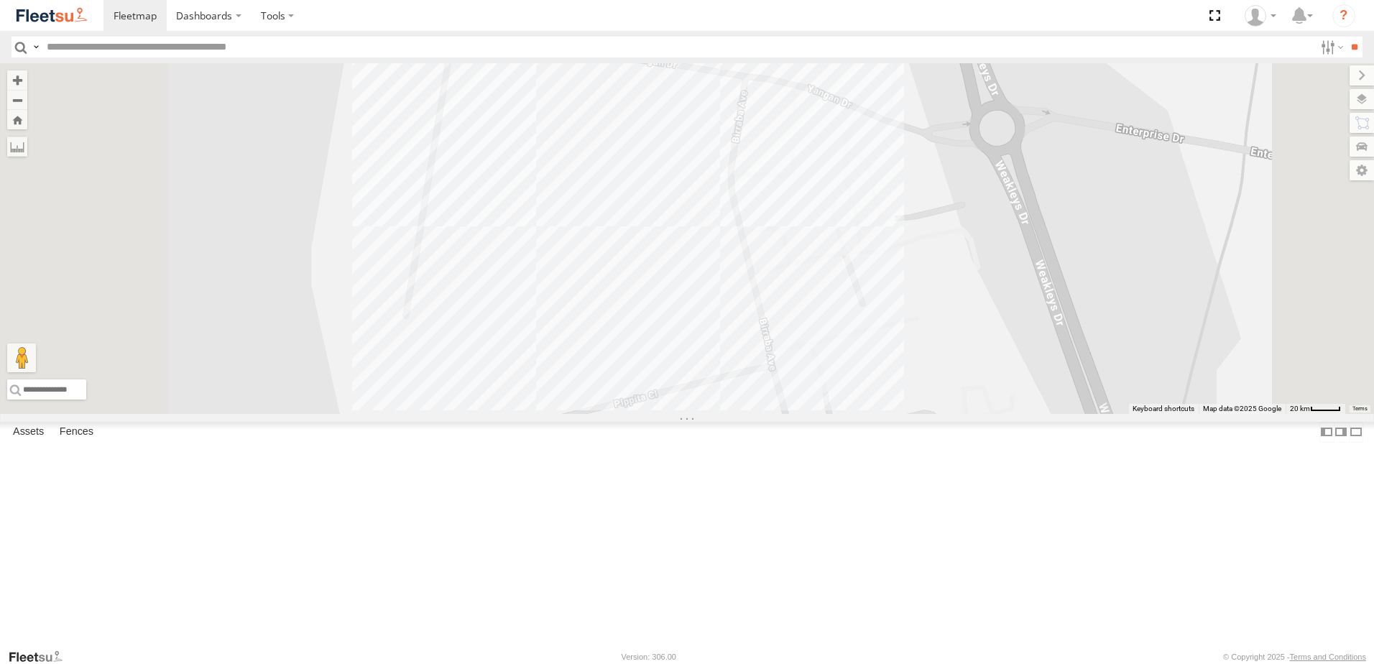  Describe the element at coordinates (1362, 170) in the screenshot. I see `label: Map Settings` at that location.